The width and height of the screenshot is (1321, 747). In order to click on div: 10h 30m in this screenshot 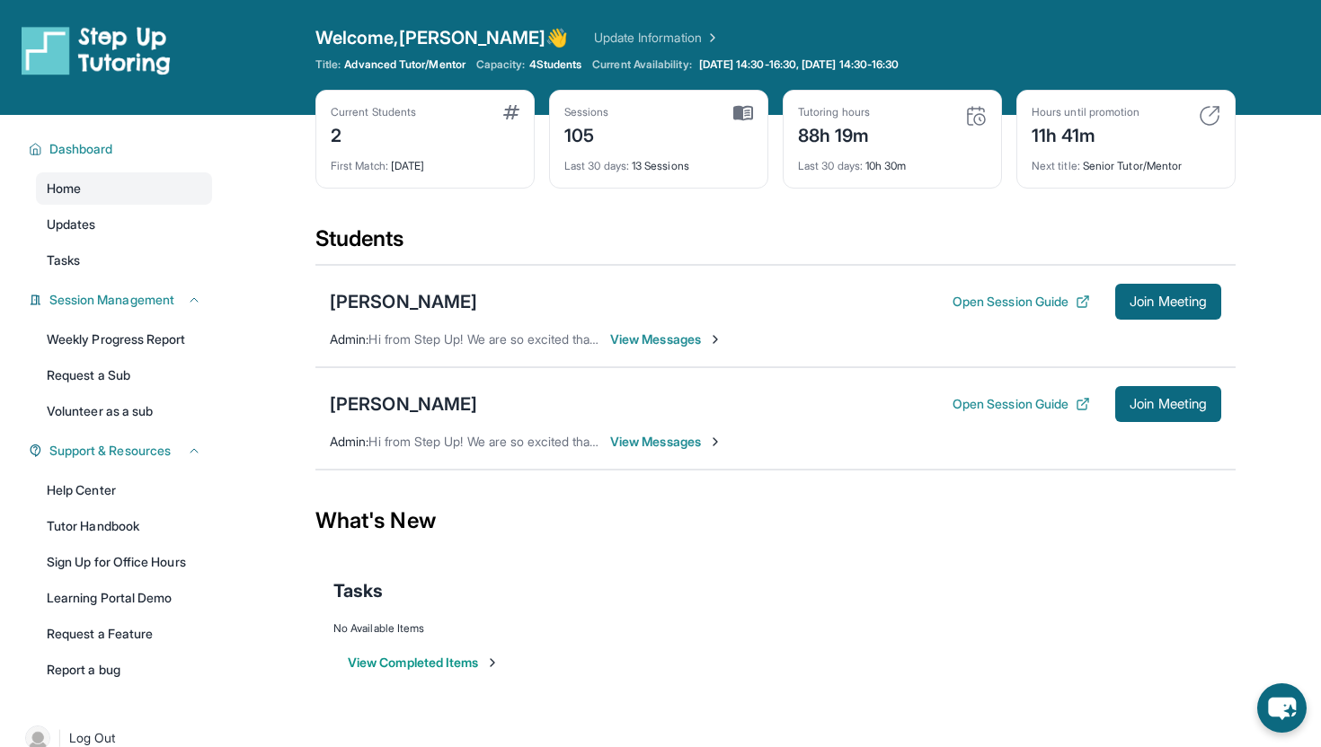, I will do `click(892, 161)`.